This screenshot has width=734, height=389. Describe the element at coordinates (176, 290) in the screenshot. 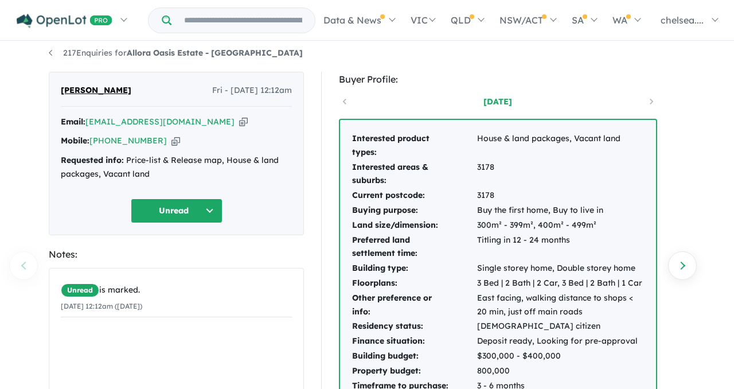

I see `div: is marked.` at that location.